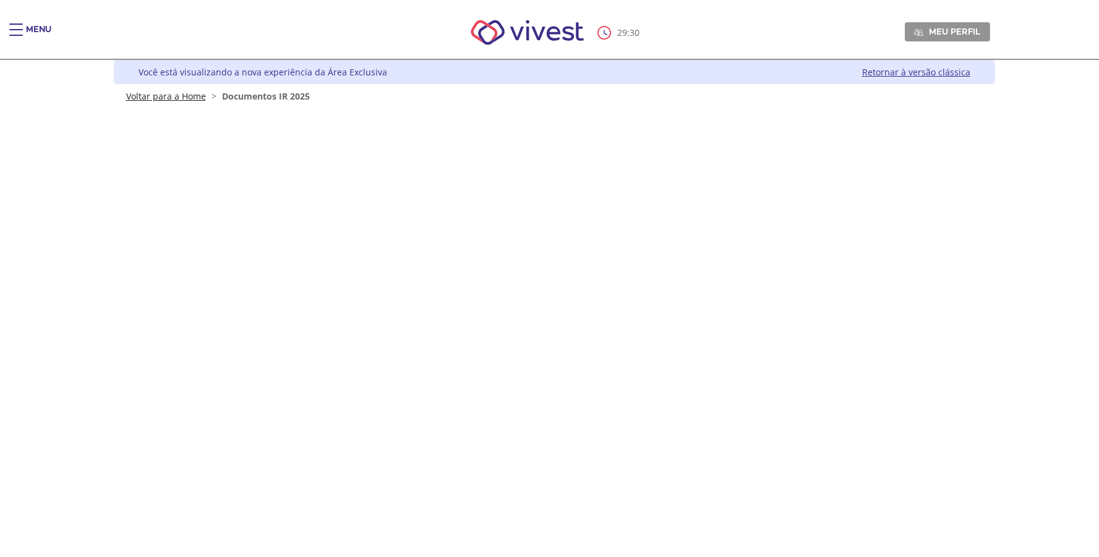 The image size is (1099, 557). I want to click on div: Menu, so click(38, 36).